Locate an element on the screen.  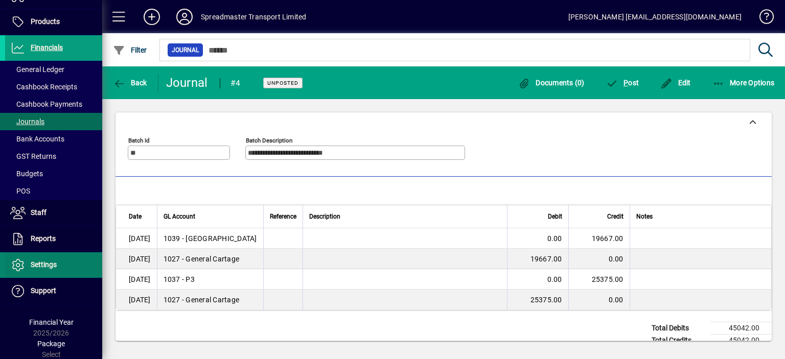
span: Settings is located at coordinates (43, 265).